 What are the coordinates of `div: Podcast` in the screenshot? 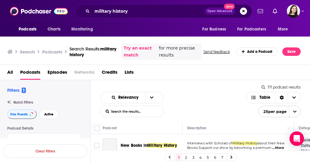 It's located at (110, 128).